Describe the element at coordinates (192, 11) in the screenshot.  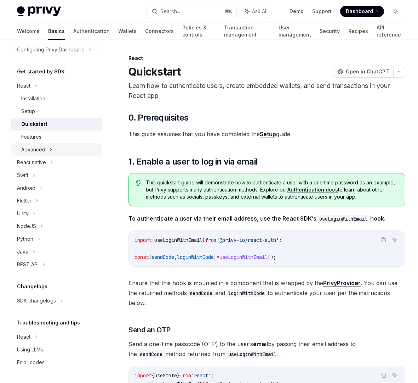
I see `button: Search...⌘K` at that location.